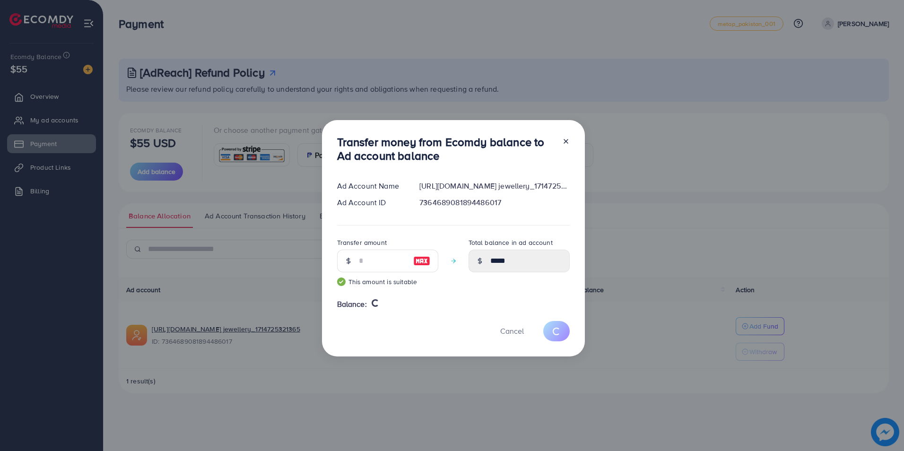  What do you see at coordinates (352, 304) in the screenshot?
I see `span: Balance:` at bounding box center [352, 304].